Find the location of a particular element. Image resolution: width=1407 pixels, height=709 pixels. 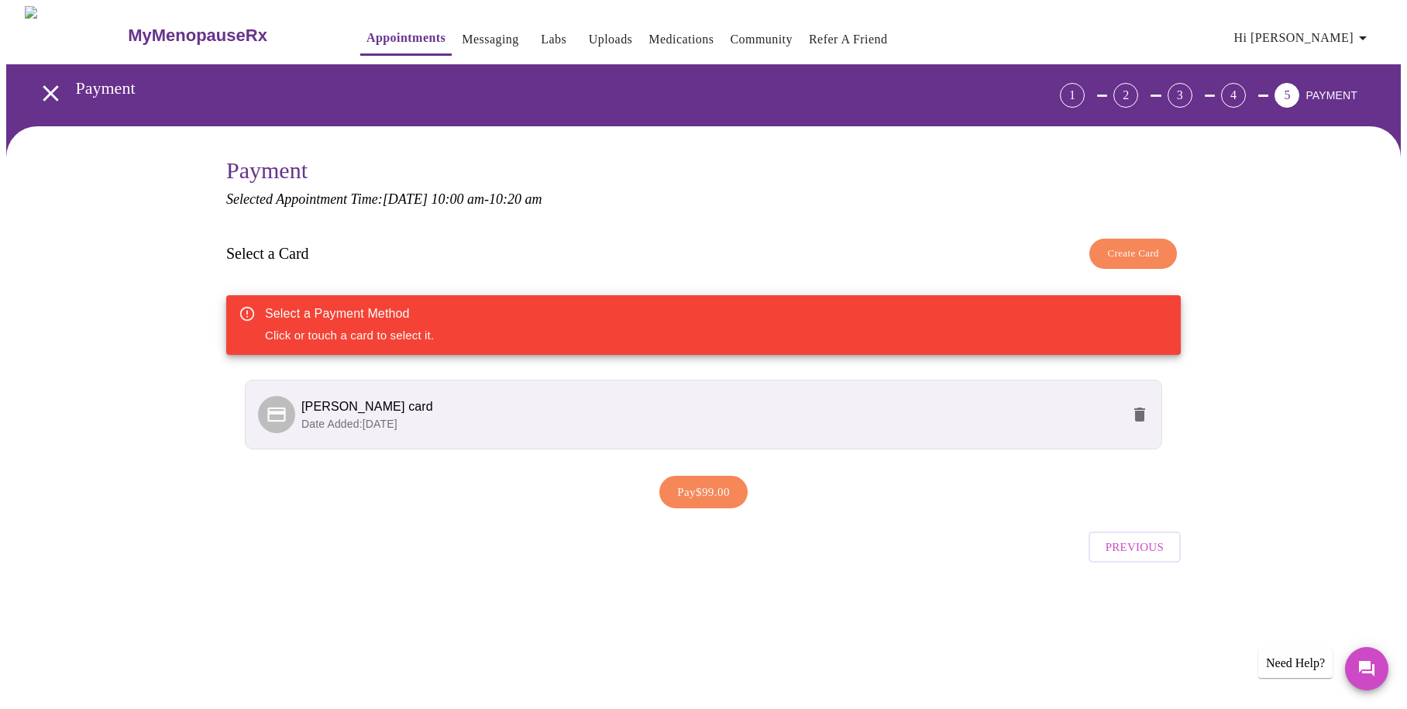

div: 5 is located at coordinates (1287, 95).